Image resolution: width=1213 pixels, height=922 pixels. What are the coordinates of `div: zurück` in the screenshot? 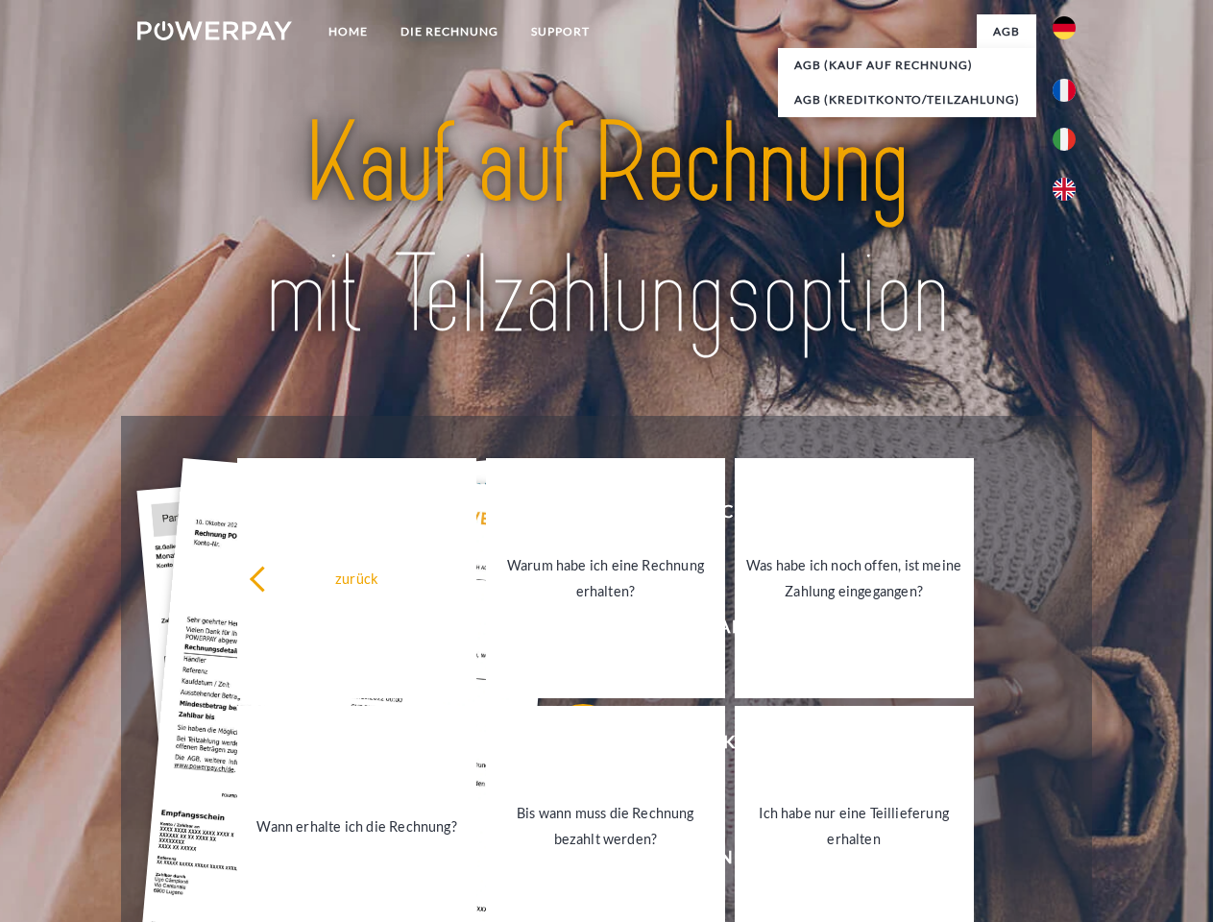 It's located at (356, 577).